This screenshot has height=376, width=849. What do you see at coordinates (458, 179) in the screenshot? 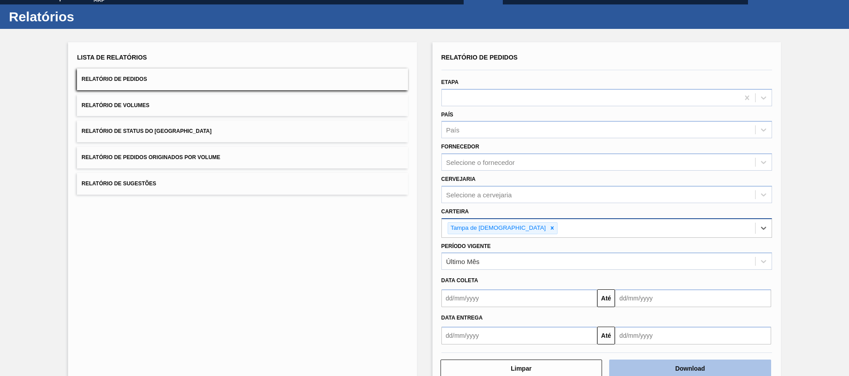
I see `label: Cervejaria` at bounding box center [458, 179].